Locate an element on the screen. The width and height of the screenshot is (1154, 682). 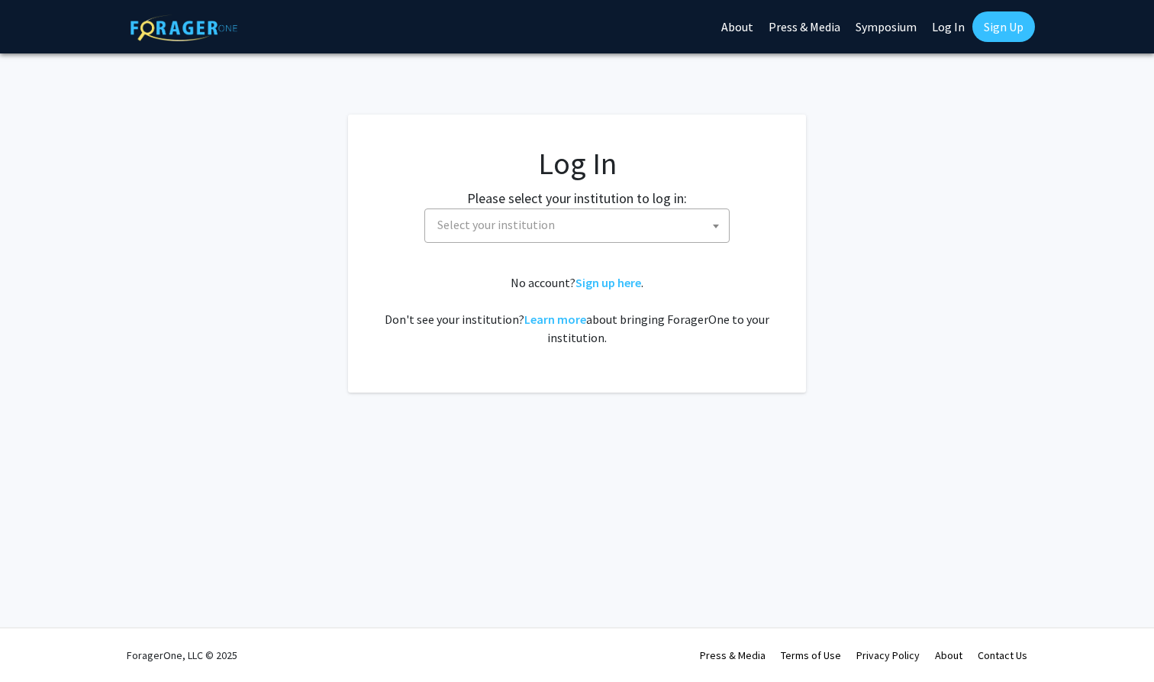
img: ForagerOne Logo is located at coordinates (184, 27).